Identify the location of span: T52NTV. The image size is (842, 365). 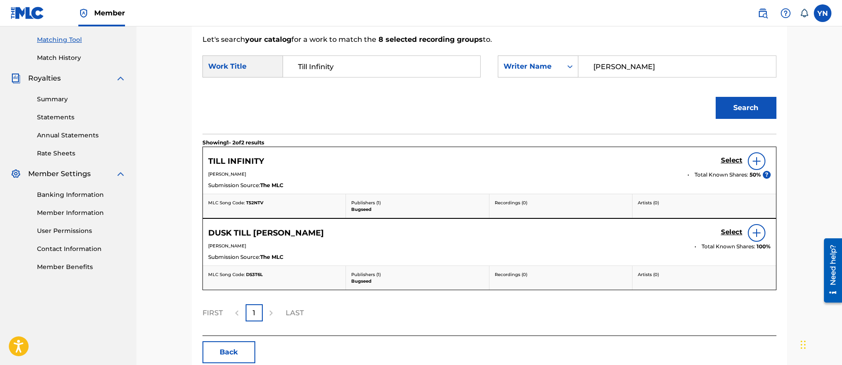
(254, 202).